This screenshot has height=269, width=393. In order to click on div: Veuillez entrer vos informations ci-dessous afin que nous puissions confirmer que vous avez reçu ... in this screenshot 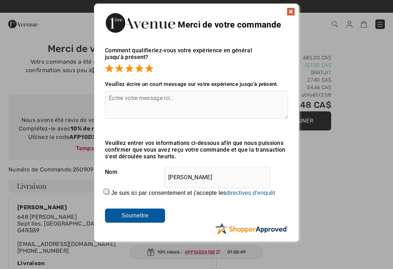, I will do `click(196, 149)`.